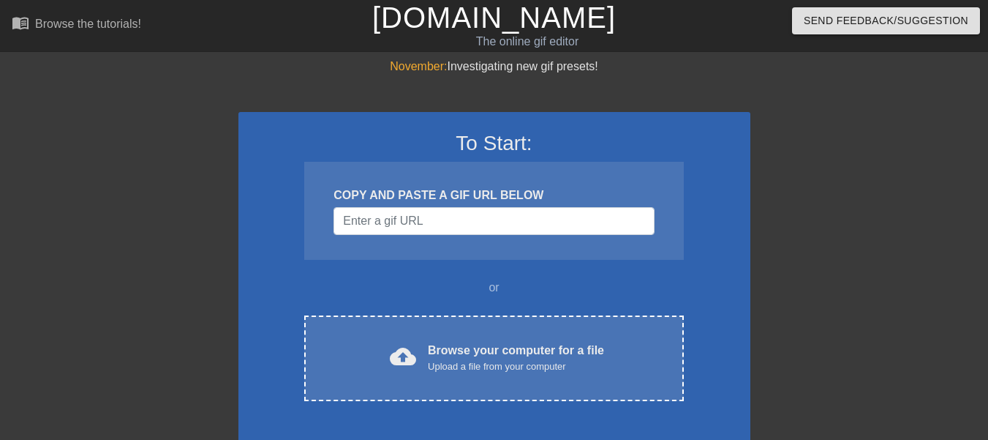  What do you see at coordinates (516, 358) in the screenshot?
I see `div: Browse your computer for a file` at bounding box center [516, 358].